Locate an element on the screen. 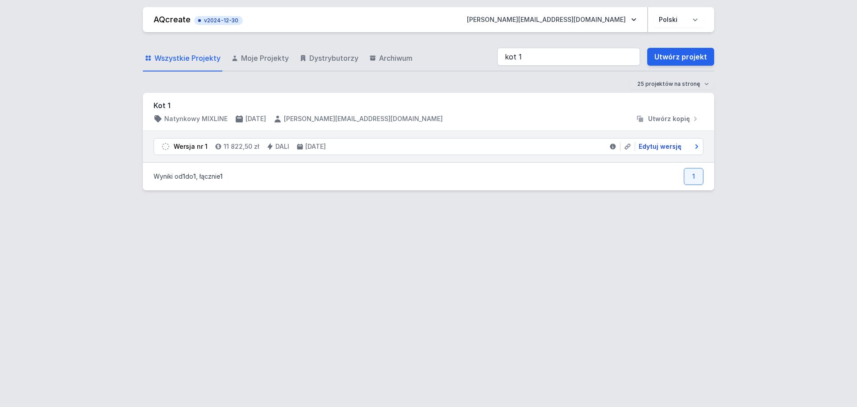 This screenshot has height=407, width=857. select: Wybierz język is located at coordinates (679, 20).